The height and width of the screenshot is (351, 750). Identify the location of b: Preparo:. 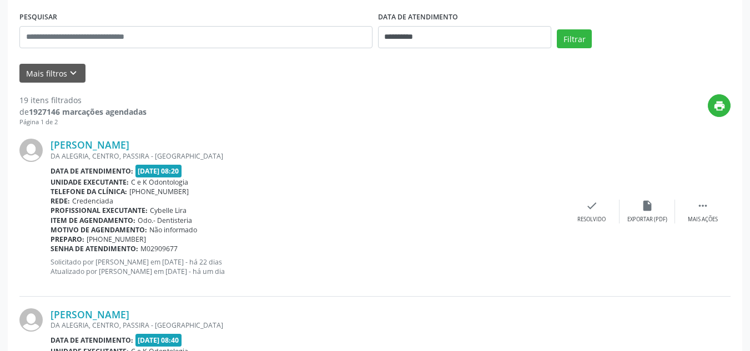
(67, 239).